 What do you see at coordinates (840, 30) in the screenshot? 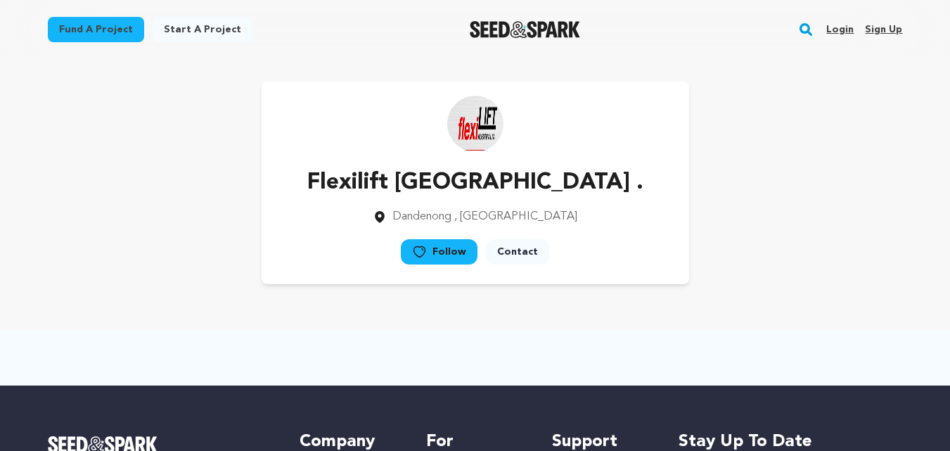
I see `a: Login` at bounding box center [840, 30].